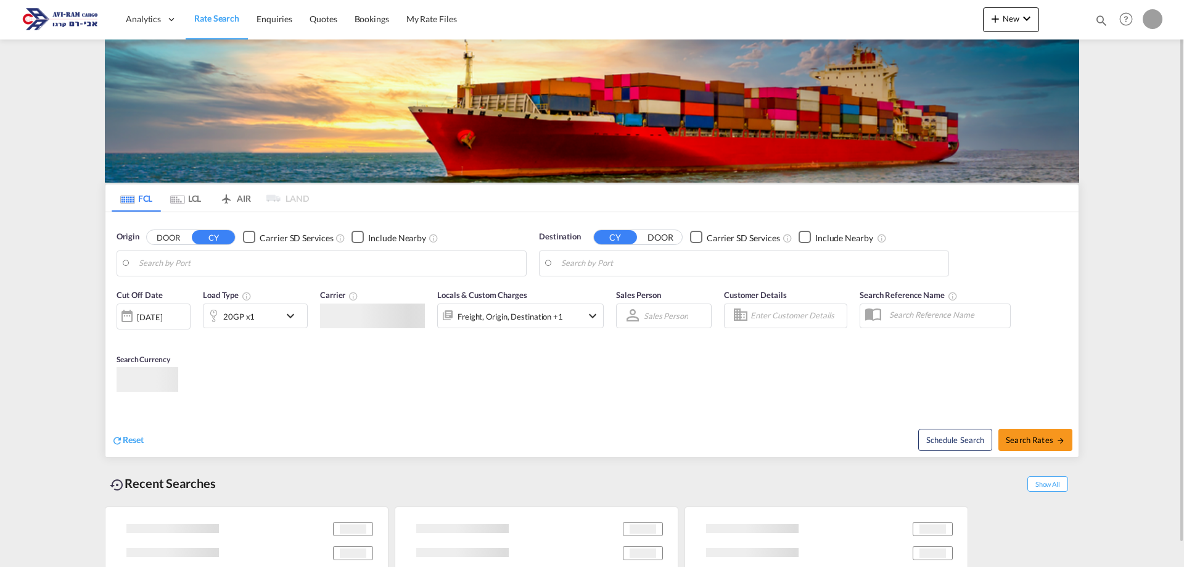 The height and width of the screenshot is (567, 1184). I want to click on md-icon: icon-magnify, so click(1101, 20).